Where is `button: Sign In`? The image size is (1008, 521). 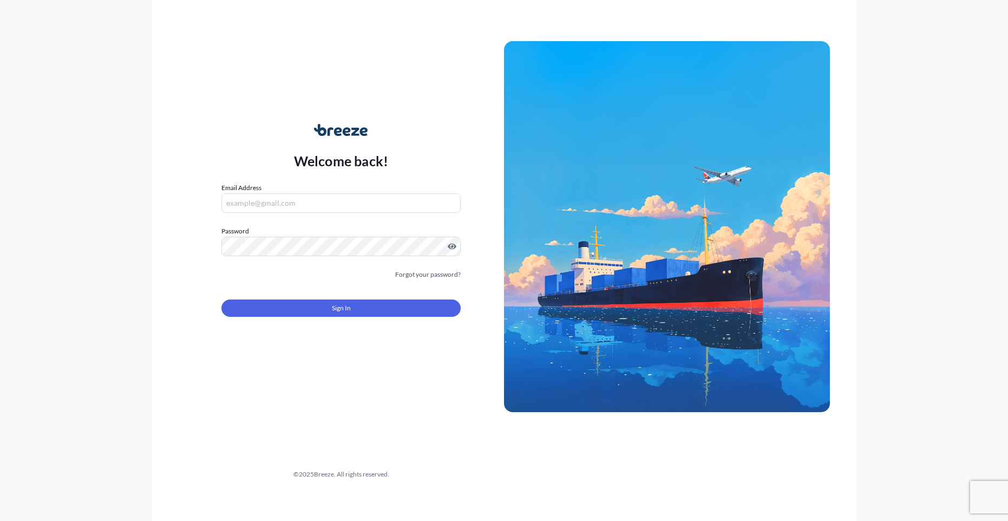
button: Sign In is located at coordinates (341, 308).